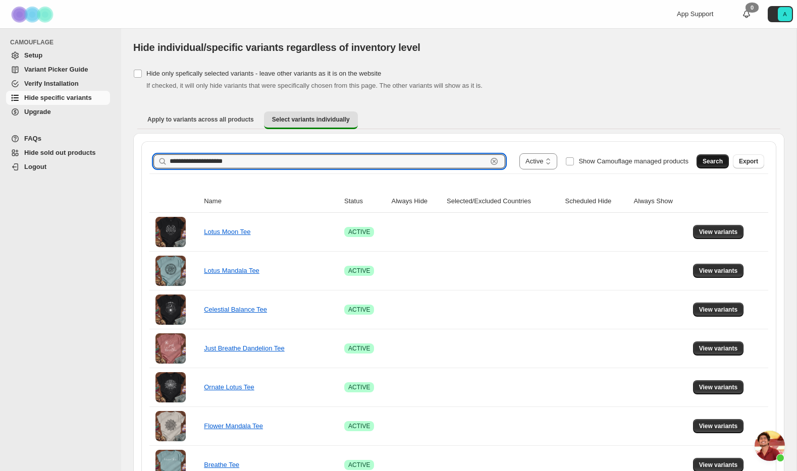  I want to click on a: Variant Picker Guide, so click(58, 70).